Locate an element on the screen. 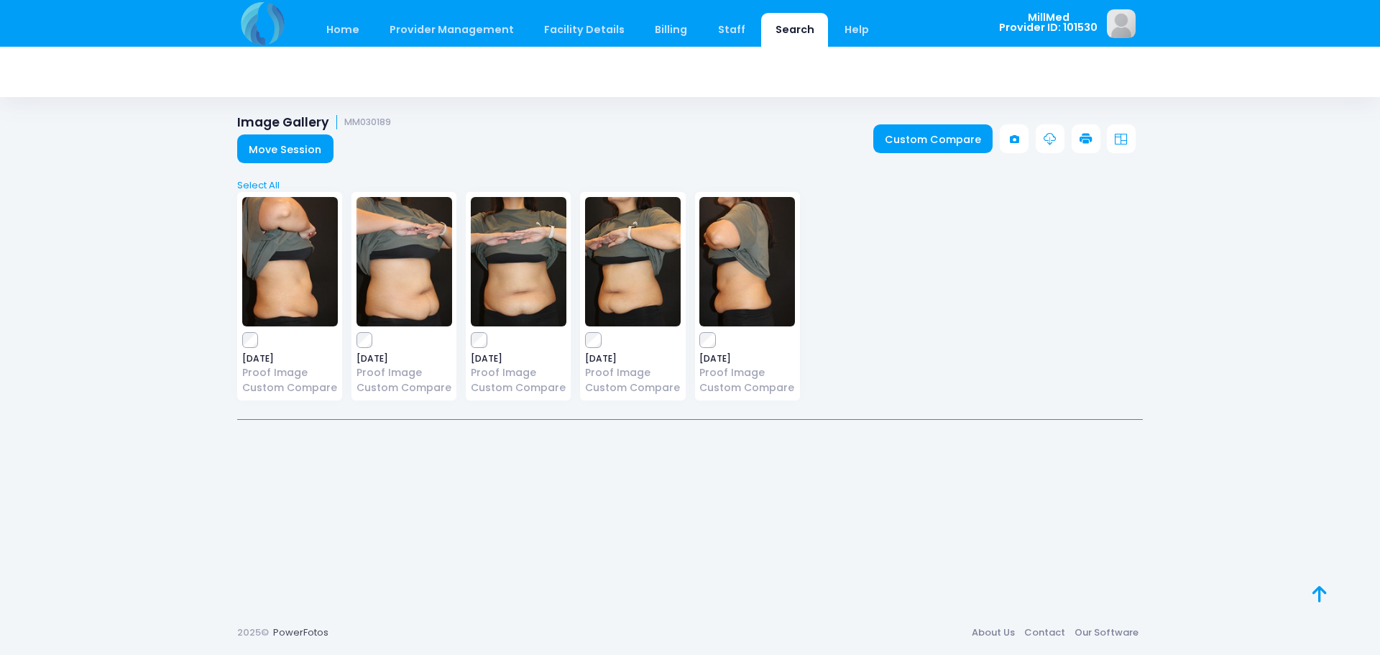 Image resolution: width=1380 pixels, height=655 pixels. a: Staff is located at coordinates (731, 29).